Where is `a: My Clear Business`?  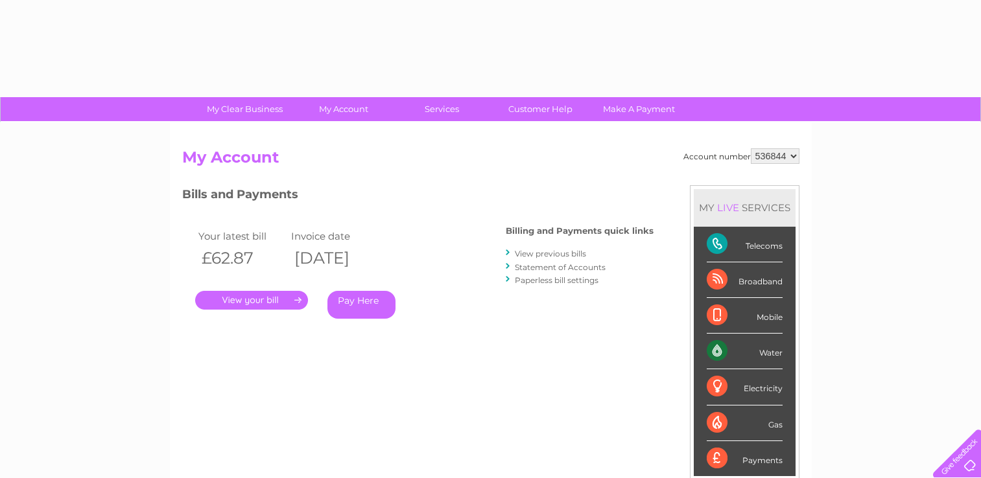 a: My Clear Business is located at coordinates (244, 109).